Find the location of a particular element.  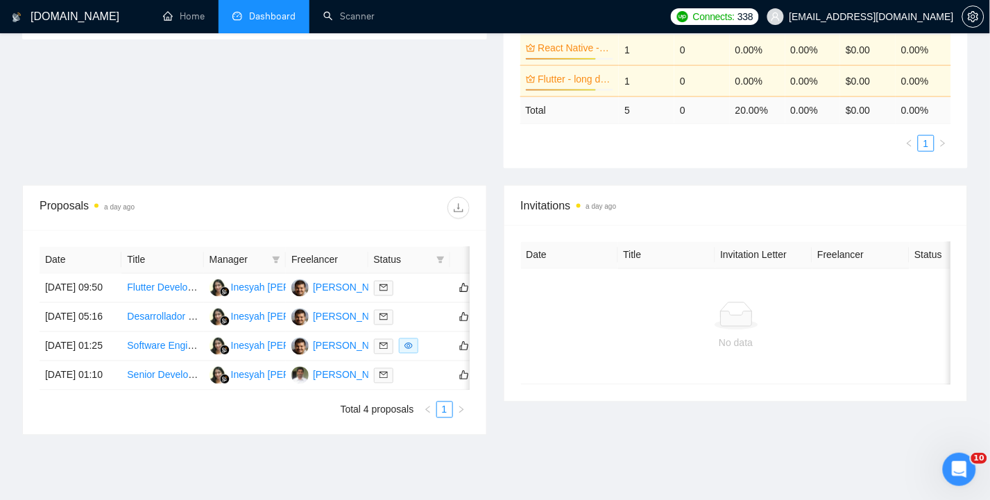

span: Dashboard is located at coordinates (272, 16).